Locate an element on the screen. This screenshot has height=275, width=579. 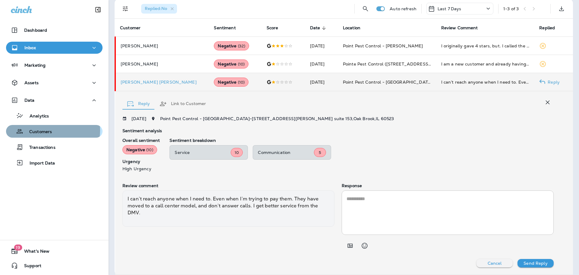
button: Assets is located at coordinates (54, 83).